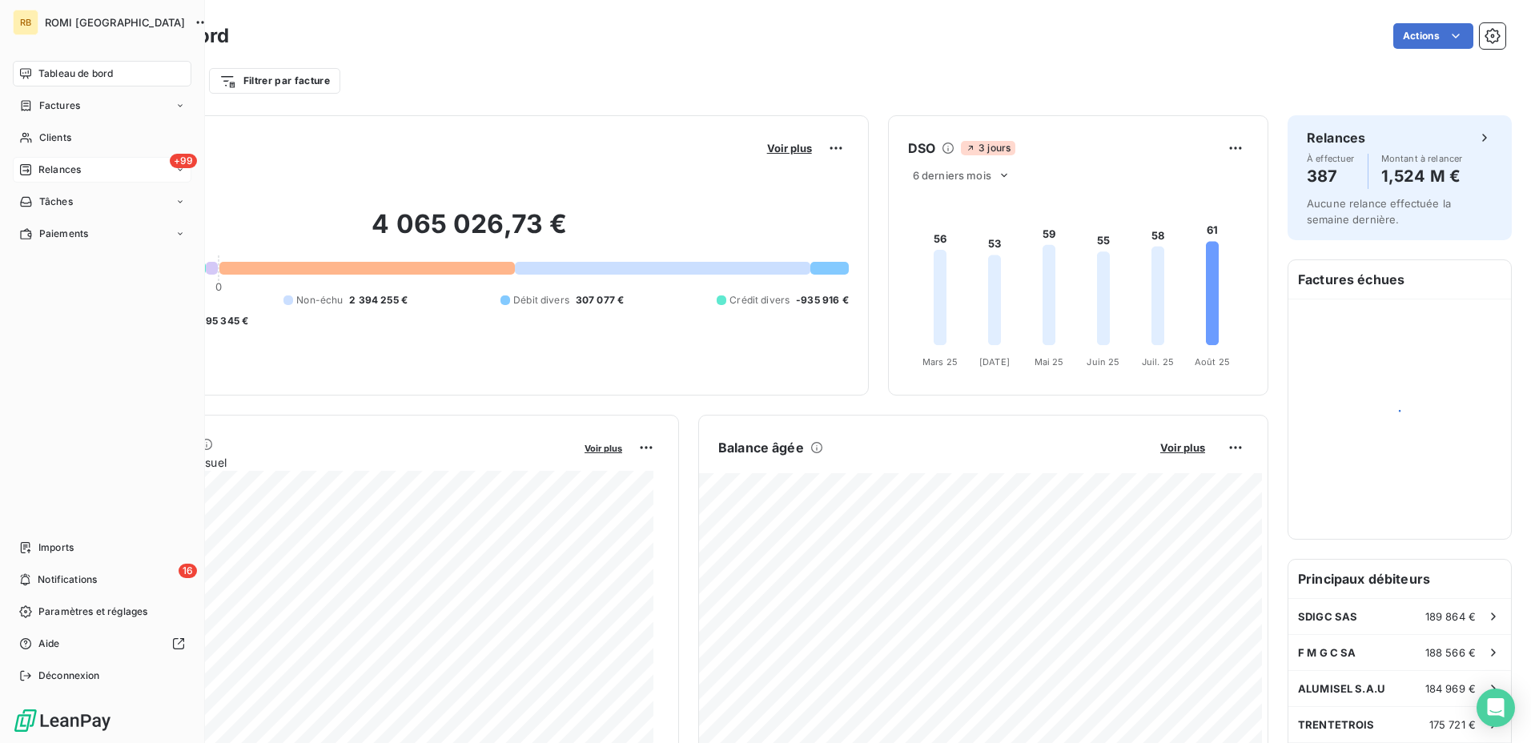  Describe the element at coordinates (600, 300) in the screenshot. I see `span: 307 077 €` at that location.